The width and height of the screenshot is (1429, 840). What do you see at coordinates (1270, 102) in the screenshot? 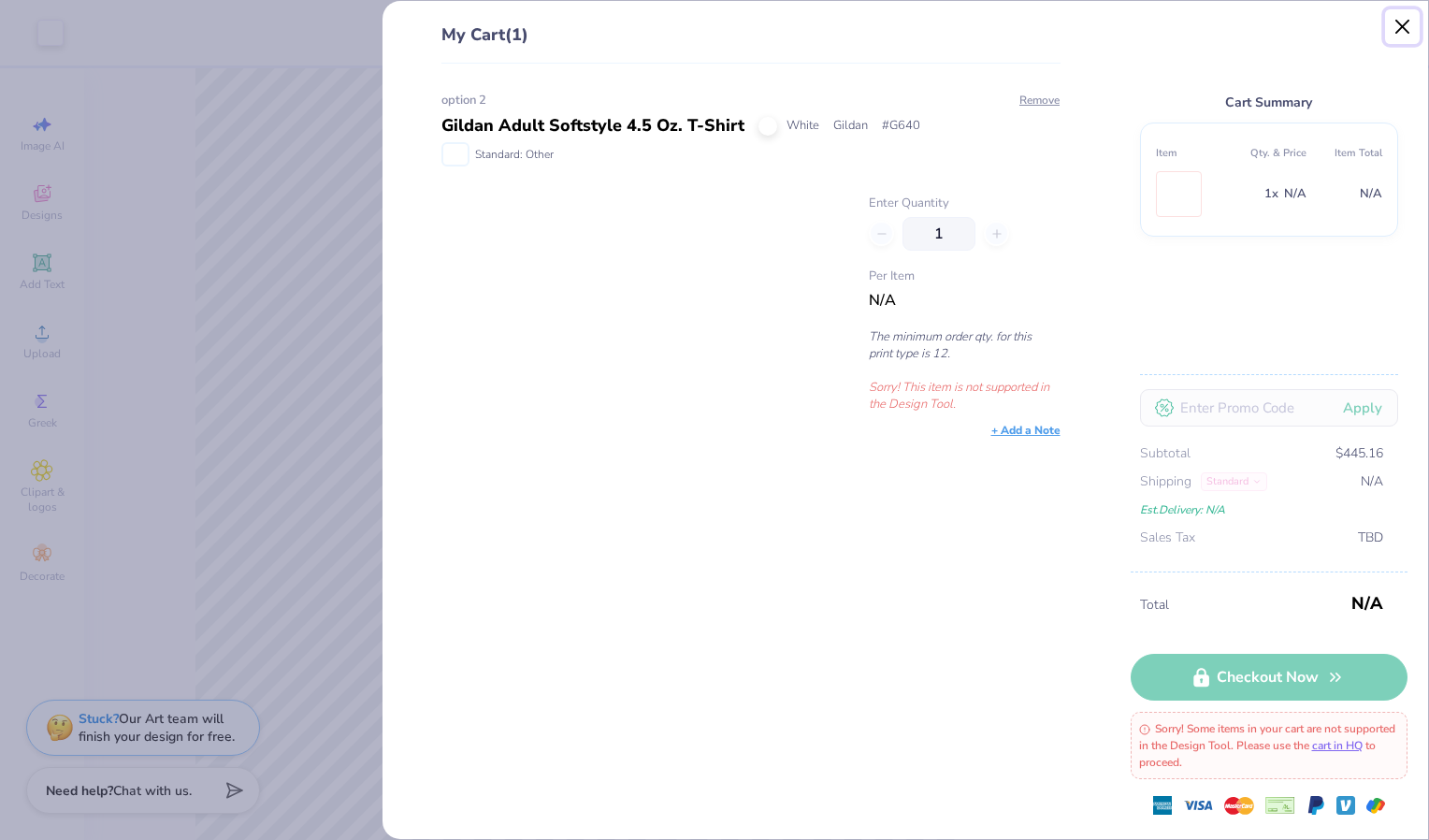
I see `div: Cart Summary` at bounding box center [1270, 102].